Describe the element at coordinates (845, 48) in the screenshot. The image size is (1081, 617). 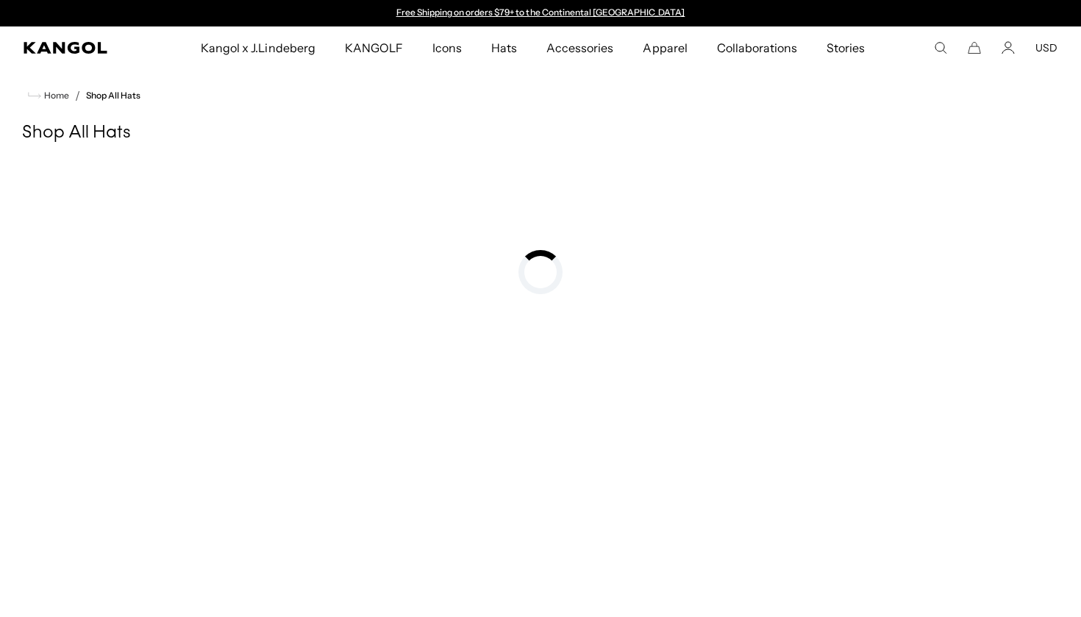
I see `a: Stories` at that location.